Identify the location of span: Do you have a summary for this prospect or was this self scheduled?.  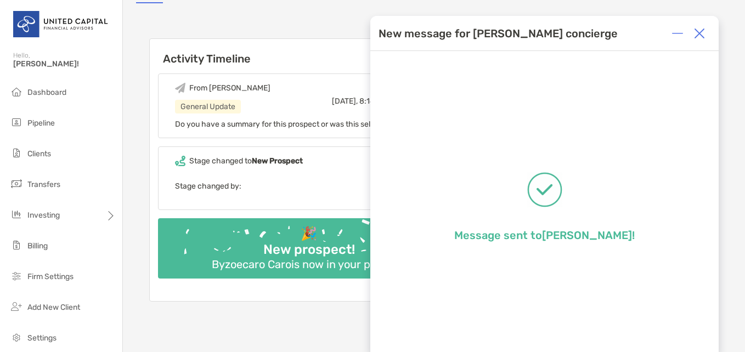
(295, 124).